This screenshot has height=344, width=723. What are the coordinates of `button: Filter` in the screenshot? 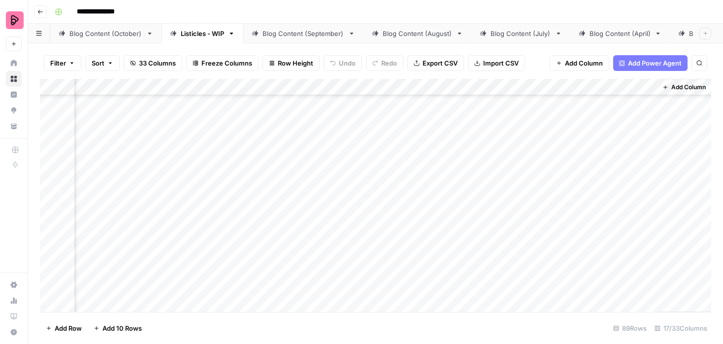 It's located at (63, 63).